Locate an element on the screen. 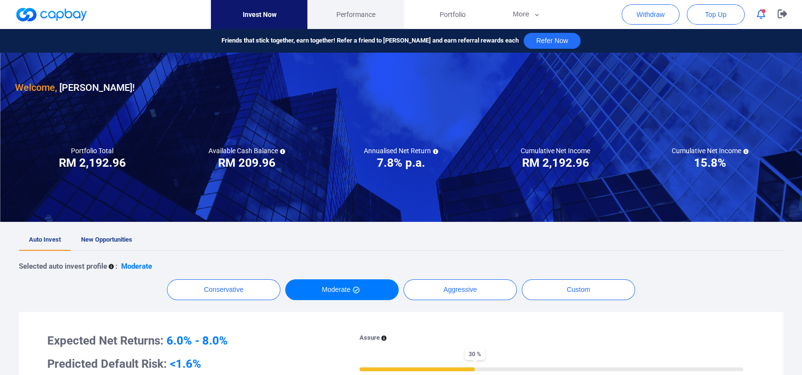 Image resolution: width=802 pixels, height=375 pixels. span: Top Up is located at coordinates (716, 14).